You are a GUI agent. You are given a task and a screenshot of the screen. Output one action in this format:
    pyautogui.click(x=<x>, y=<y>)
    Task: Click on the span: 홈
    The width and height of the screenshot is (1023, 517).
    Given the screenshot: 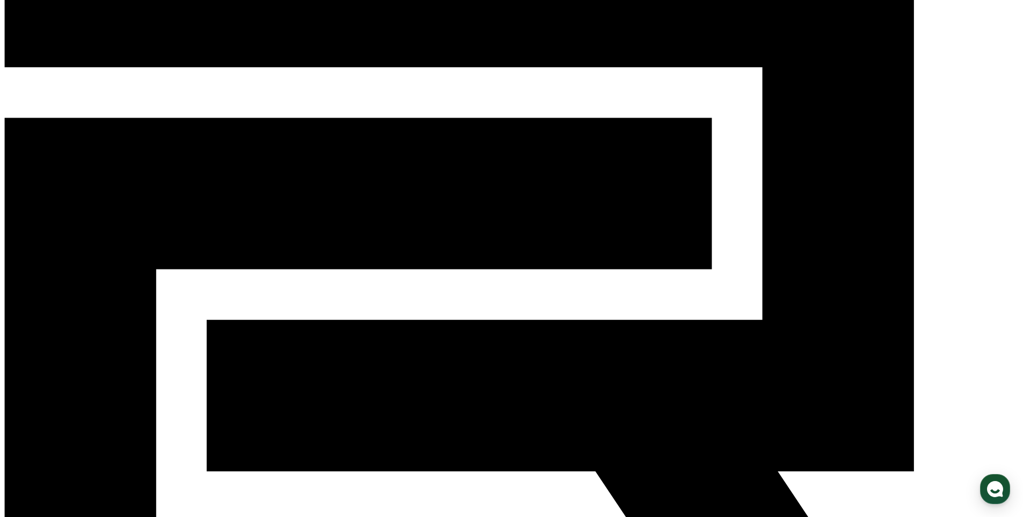 What is the action you would take?
    pyautogui.click(x=37, y=361)
    